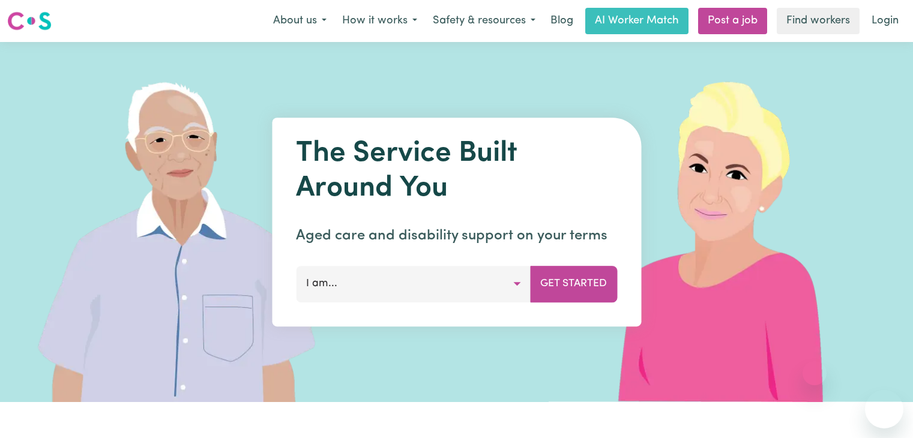 Image resolution: width=913 pixels, height=438 pixels. Describe the element at coordinates (300, 21) in the screenshot. I see `button: About us` at that location.